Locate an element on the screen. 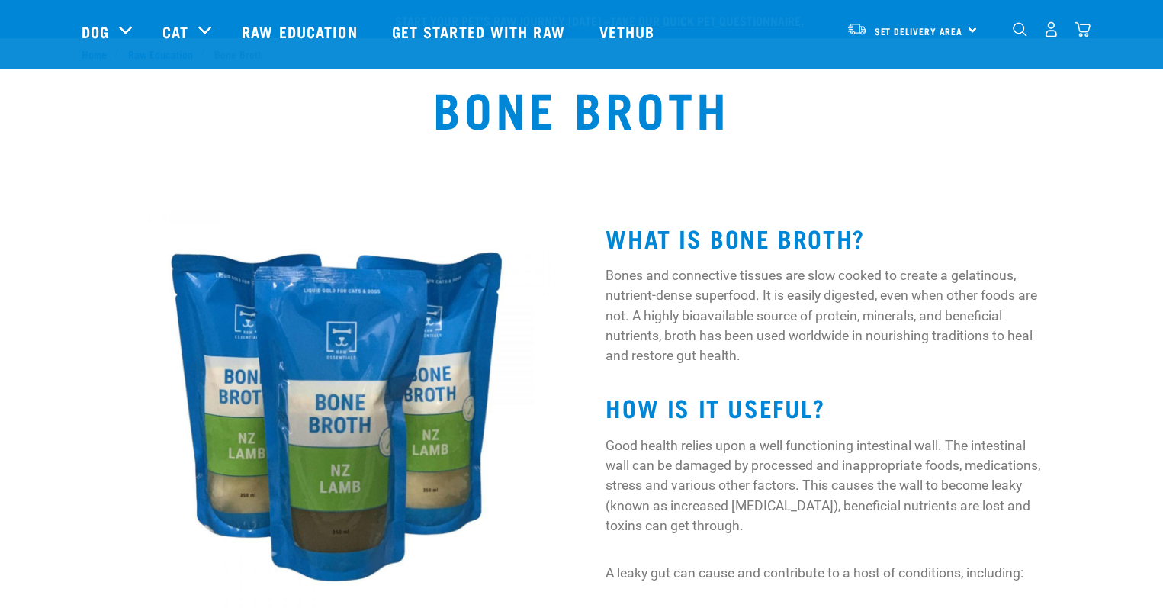  span: Set Delivery Area is located at coordinates (919, 31).